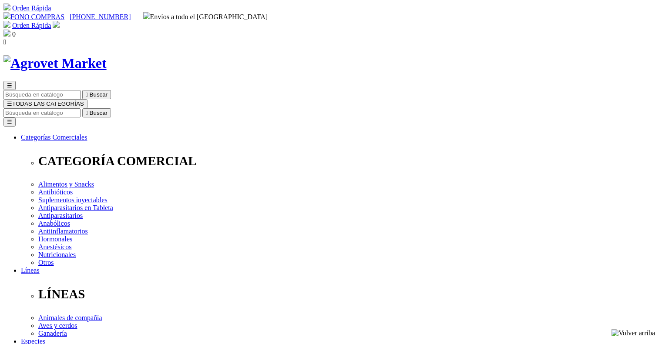  What do you see at coordinates (57, 255) in the screenshot?
I see `a: Nutricionales` at bounding box center [57, 255].